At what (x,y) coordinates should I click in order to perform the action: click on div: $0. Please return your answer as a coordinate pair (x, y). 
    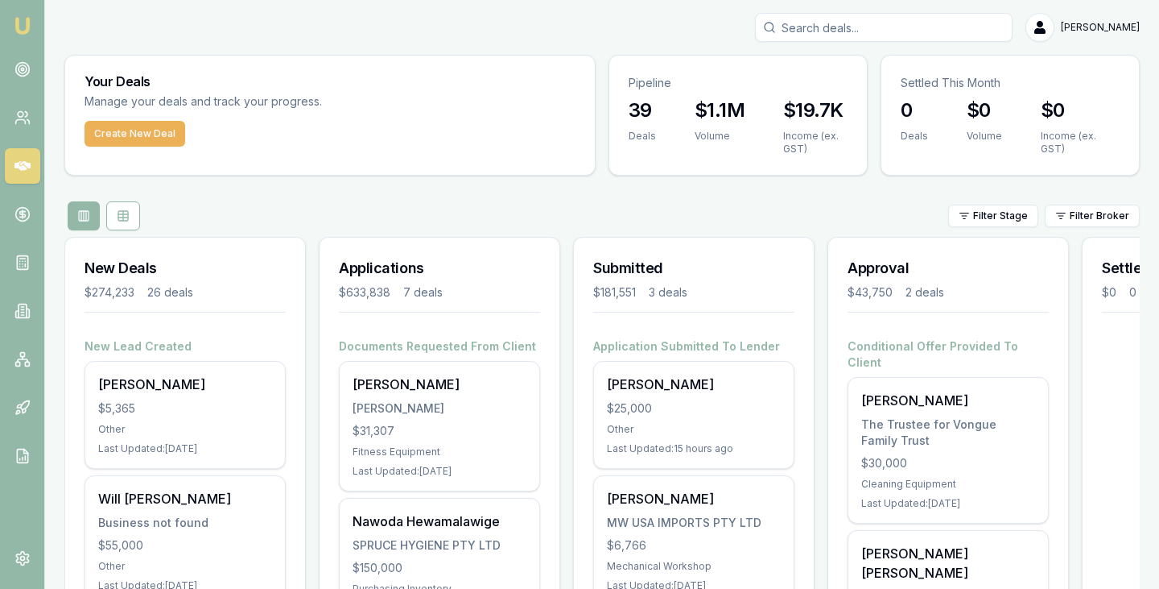
    Looking at the image, I should click on (1109, 292).